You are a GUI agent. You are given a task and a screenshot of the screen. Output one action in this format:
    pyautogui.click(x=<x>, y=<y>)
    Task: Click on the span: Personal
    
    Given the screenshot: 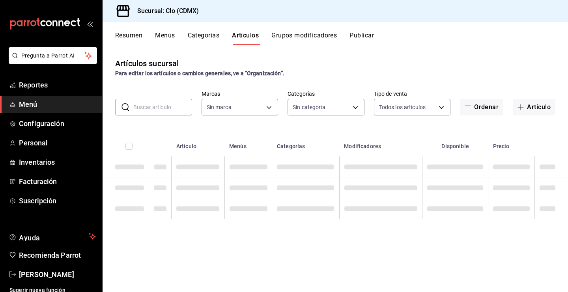 What is the action you would take?
    pyautogui.click(x=57, y=143)
    